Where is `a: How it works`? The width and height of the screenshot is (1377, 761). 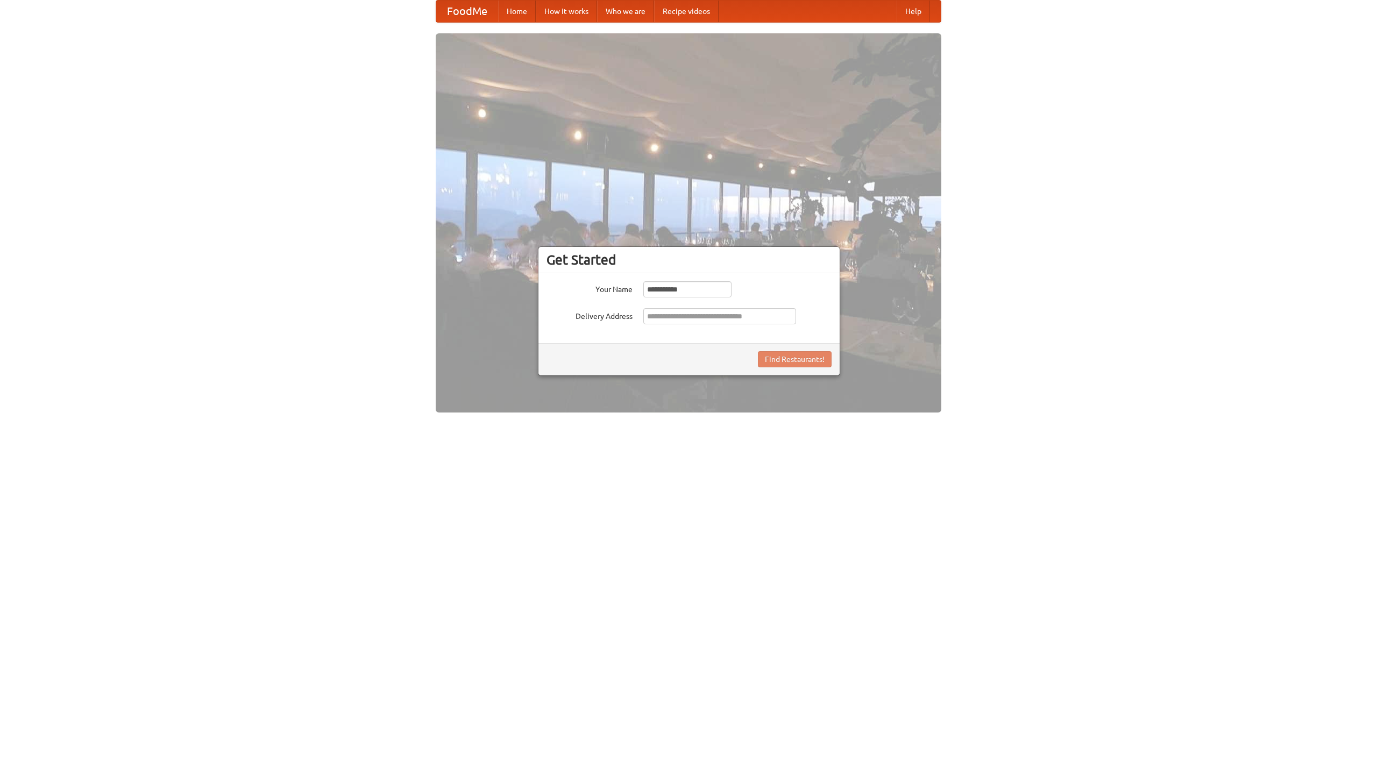
a: How it works is located at coordinates (566, 11).